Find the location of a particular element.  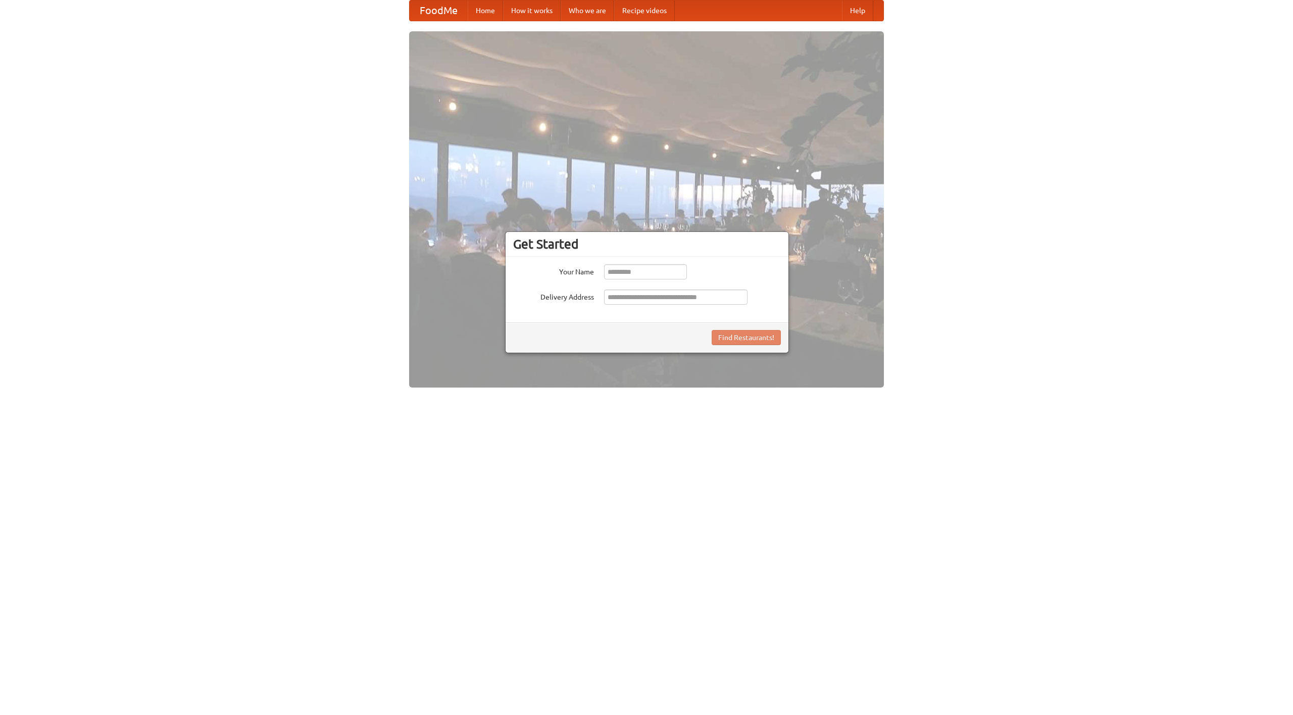

label: Your Name is located at coordinates (553, 270).